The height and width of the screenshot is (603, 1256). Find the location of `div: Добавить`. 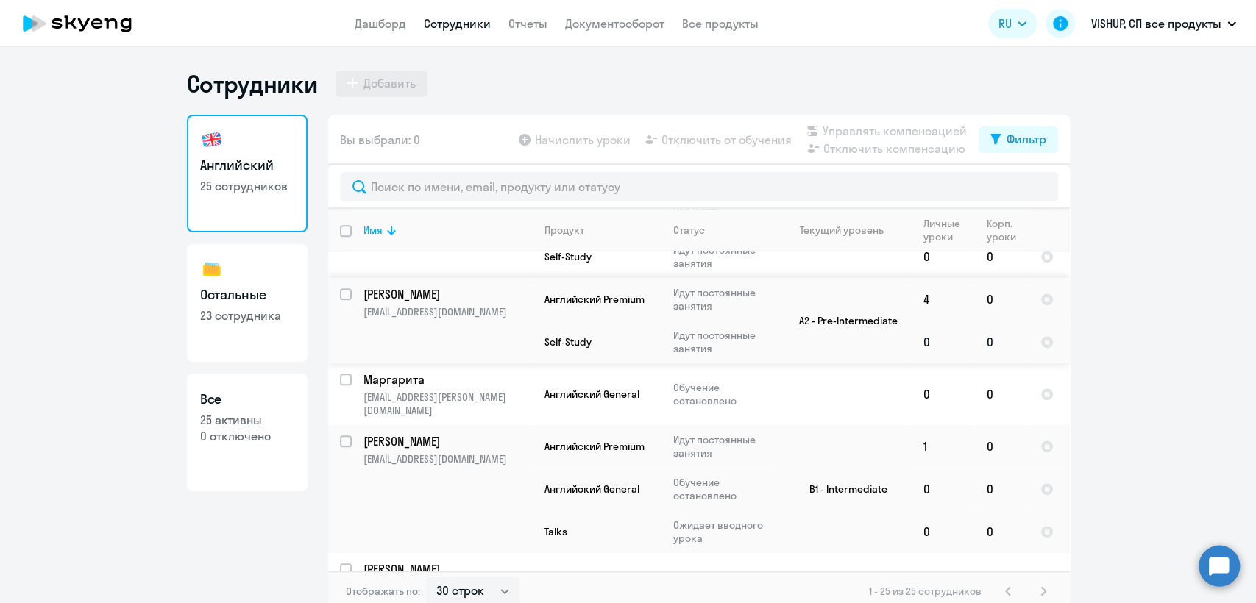

div: Добавить is located at coordinates (389, 83).